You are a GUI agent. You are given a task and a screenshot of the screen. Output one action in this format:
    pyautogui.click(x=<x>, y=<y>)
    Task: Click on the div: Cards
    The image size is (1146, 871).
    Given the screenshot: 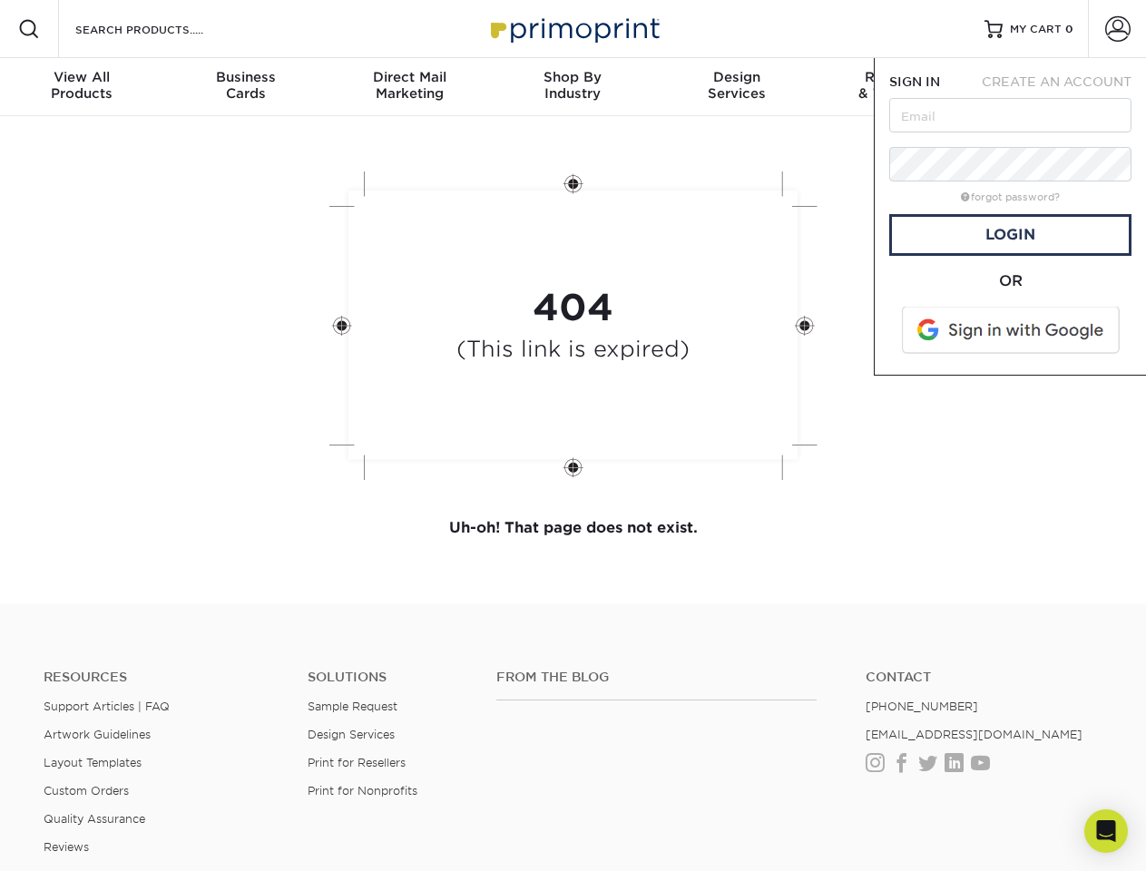 What is the action you would take?
    pyautogui.click(x=245, y=85)
    